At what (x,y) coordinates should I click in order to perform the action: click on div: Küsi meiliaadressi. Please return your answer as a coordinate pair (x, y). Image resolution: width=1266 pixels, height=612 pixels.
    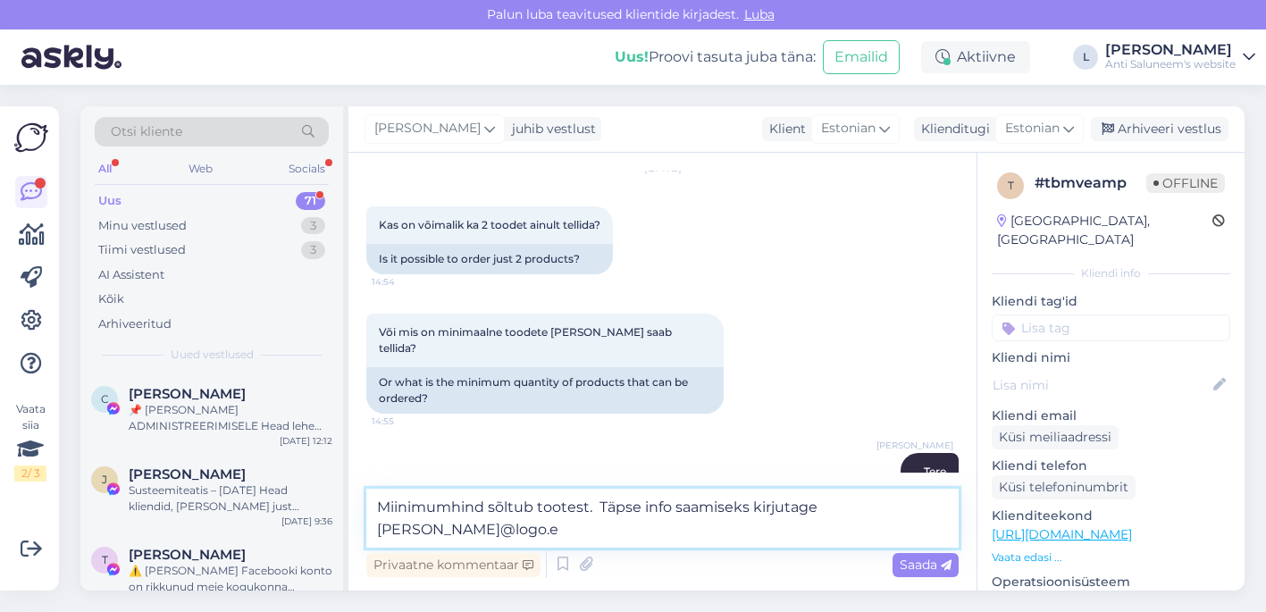
    Looking at the image, I should click on (1055, 437).